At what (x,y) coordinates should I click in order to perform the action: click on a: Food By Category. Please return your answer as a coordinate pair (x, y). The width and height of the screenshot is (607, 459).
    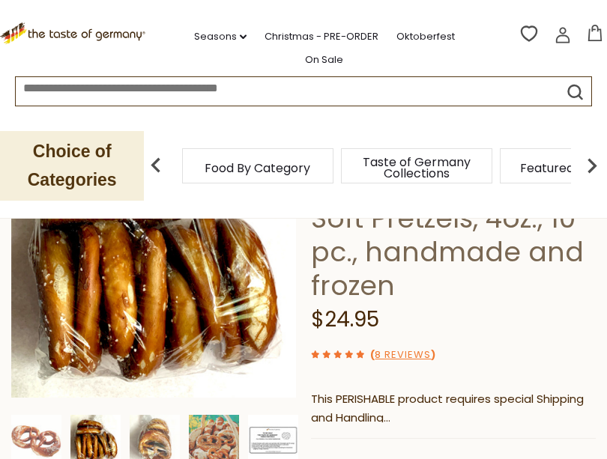
    Looking at the image, I should click on (257, 168).